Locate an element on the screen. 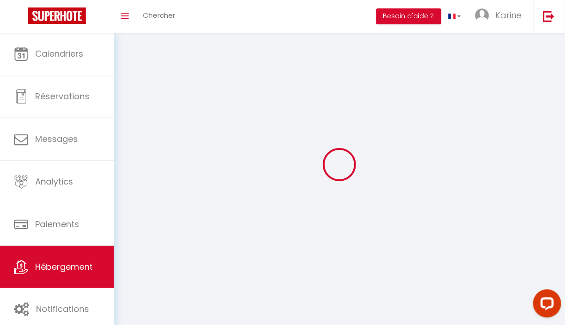 Image resolution: width=565 pixels, height=325 pixels. span: Chercher is located at coordinates (159, 15).